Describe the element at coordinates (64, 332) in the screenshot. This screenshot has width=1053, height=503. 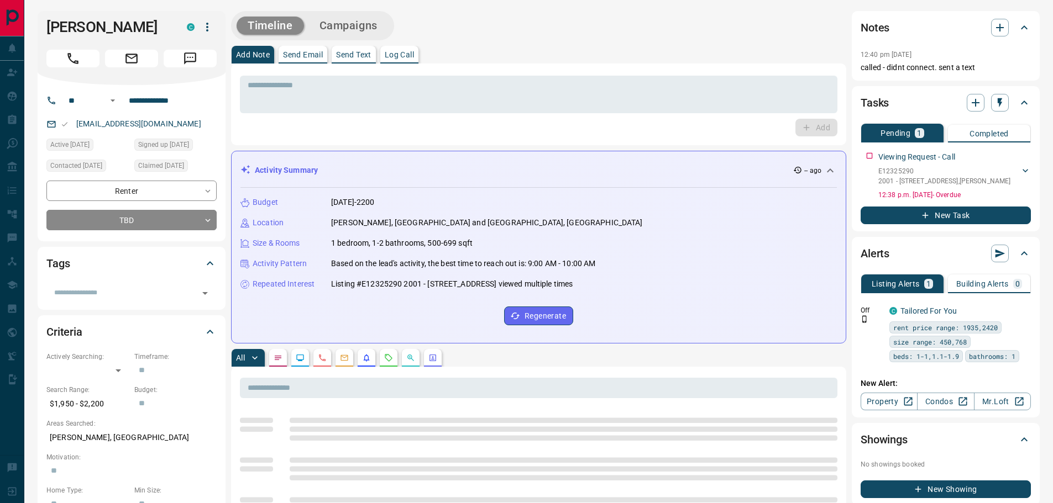
I see `h2: Criteria` at that location.